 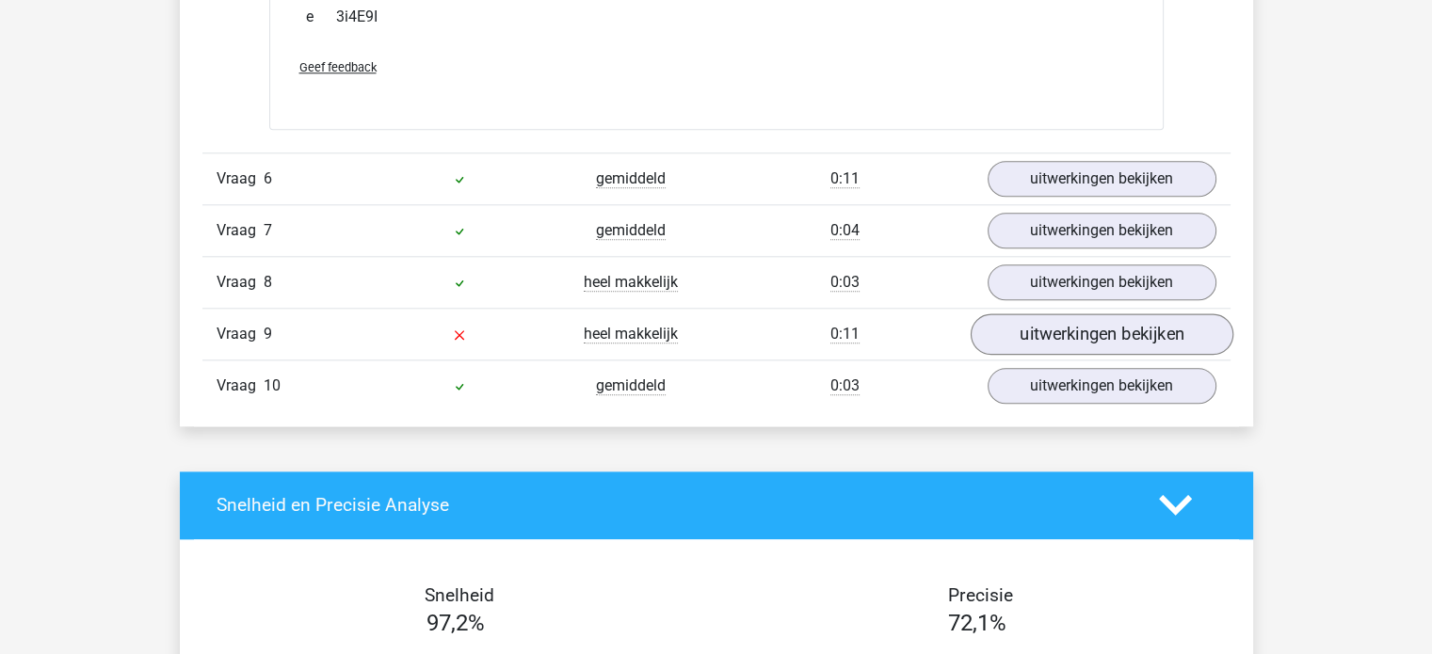 What do you see at coordinates (321, 17) in the screenshot?
I see `span: e` at bounding box center [321, 17].